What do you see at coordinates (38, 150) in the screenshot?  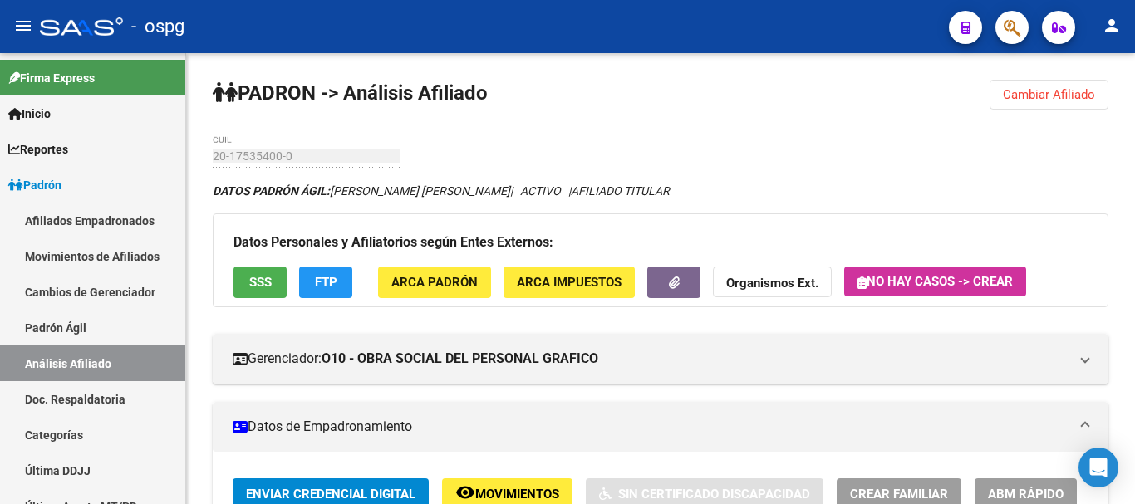 I see `span: Reportes` at bounding box center [38, 150].